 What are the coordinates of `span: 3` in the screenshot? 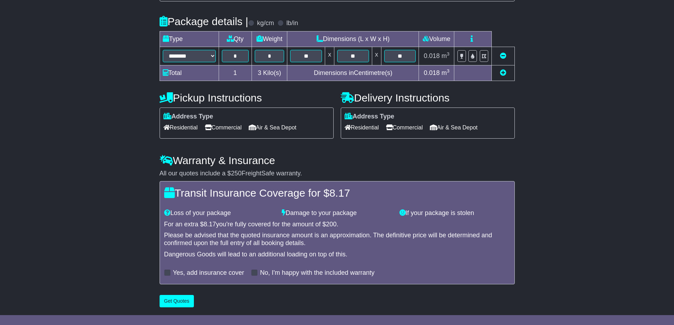 It's located at (259, 73).